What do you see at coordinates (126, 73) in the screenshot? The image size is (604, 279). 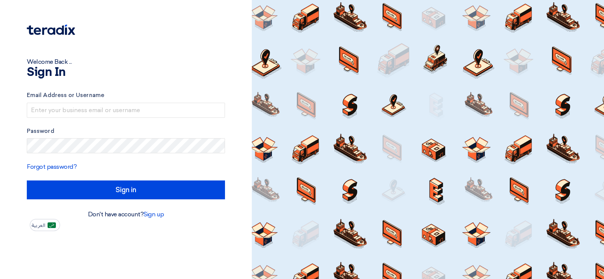 I see `h1: Sign In` at bounding box center [126, 73].